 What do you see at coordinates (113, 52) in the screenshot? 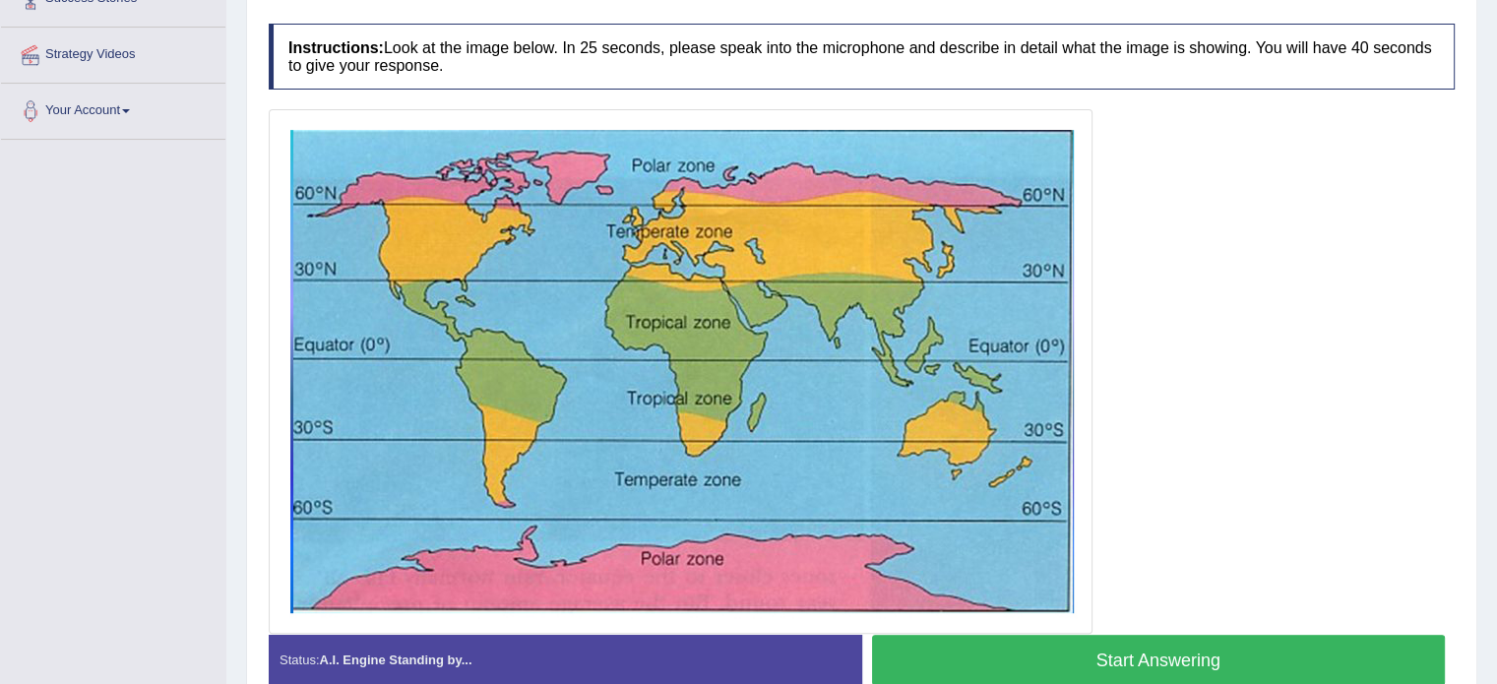
I see `a: Strategy Videos` at bounding box center [113, 52].